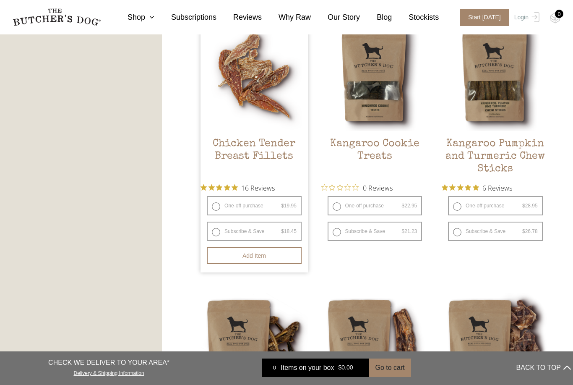 Image resolution: width=573 pixels, height=385 pixels. Describe the element at coordinates (335, 17) in the screenshot. I see `a: Our Story` at that location.